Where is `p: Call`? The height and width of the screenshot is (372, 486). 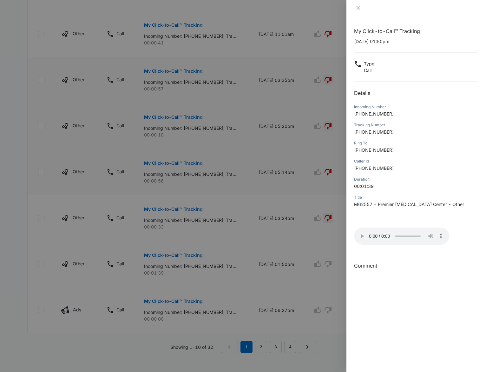 p: Call is located at coordinates (370, 70).